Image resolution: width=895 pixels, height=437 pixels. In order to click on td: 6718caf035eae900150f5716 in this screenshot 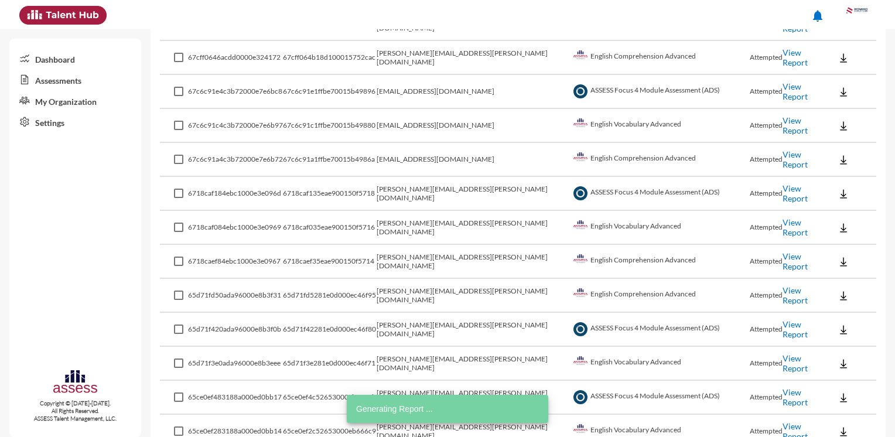, I will do `click(330, 228)`.